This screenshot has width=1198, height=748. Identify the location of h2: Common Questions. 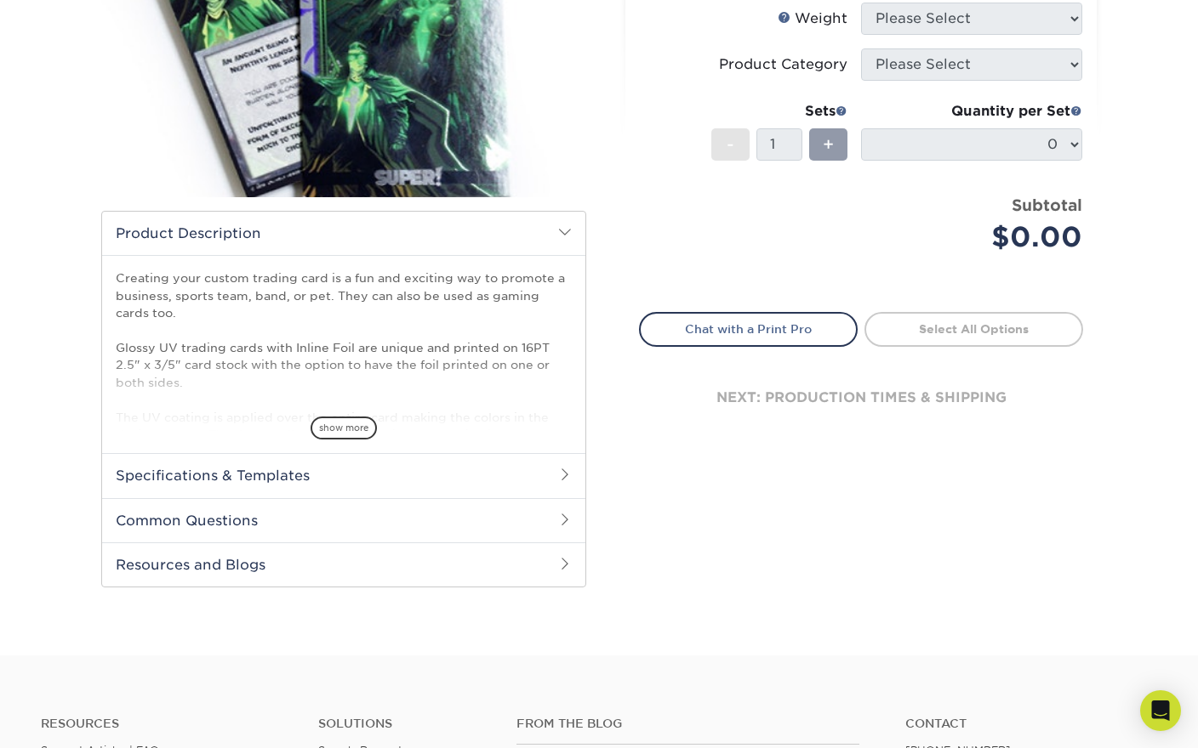
(344, 521).